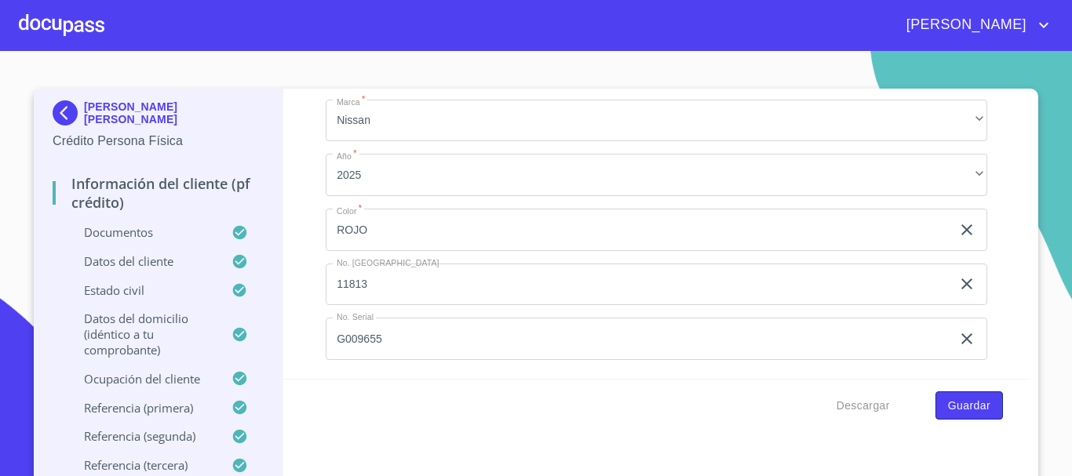  I want to click on p: Ocupación del Cliente, so click(142, 379).